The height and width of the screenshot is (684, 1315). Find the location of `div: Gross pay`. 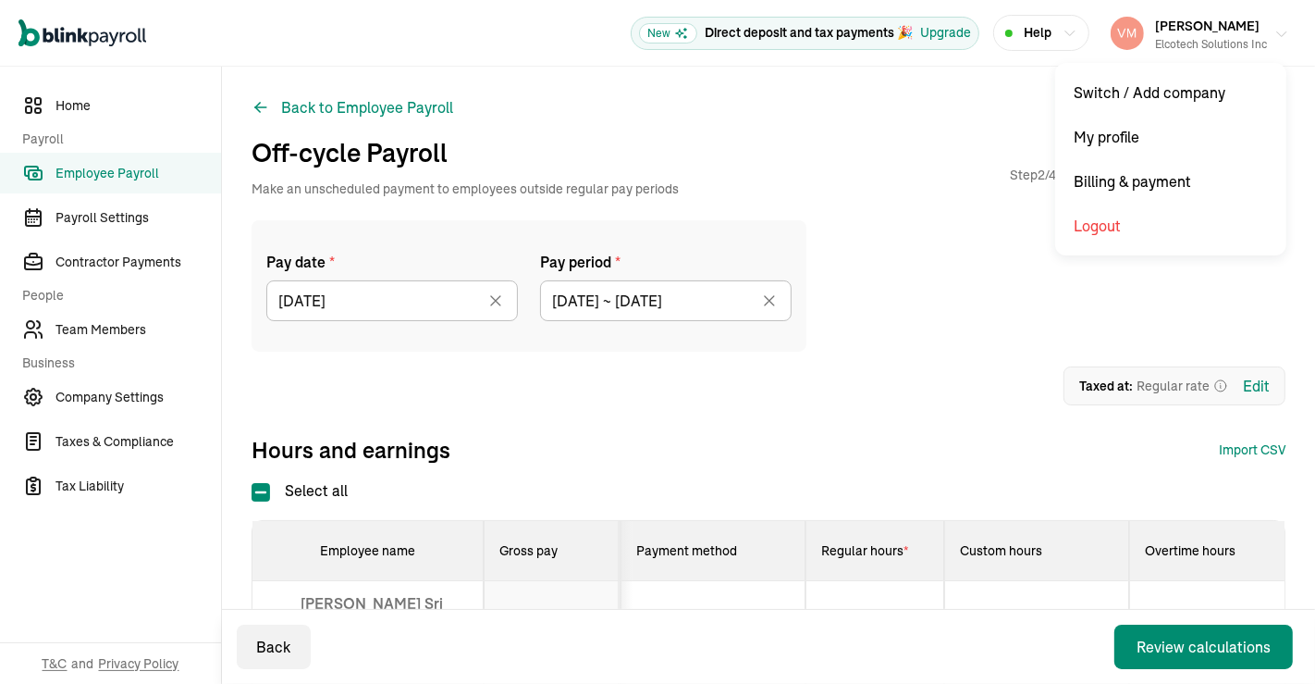

div: Gross pay is located at coordinates (552, 550).